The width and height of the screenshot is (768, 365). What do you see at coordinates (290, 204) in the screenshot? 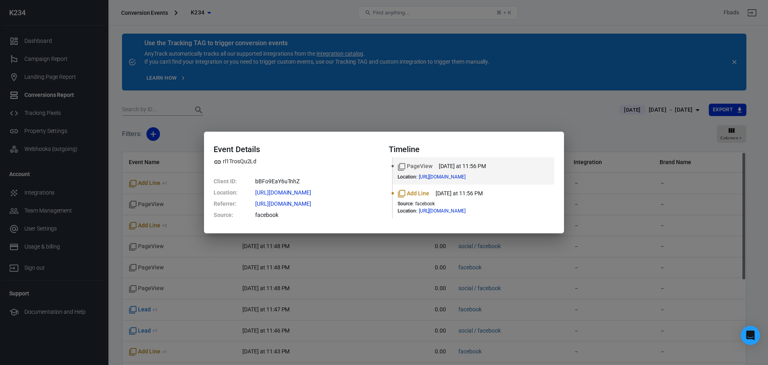
I see `span: http://m.facebook.com/` at bounding box center [290, 204].